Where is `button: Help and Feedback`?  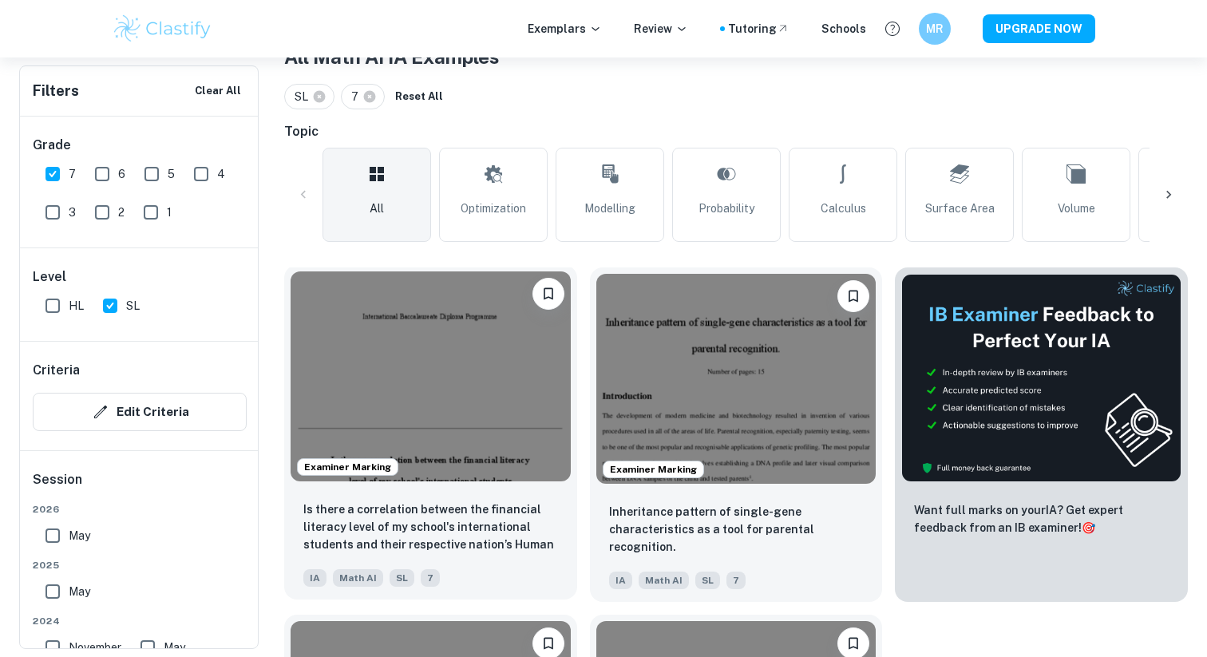 button: Help and Feedback is located at coordinates (892, 29).